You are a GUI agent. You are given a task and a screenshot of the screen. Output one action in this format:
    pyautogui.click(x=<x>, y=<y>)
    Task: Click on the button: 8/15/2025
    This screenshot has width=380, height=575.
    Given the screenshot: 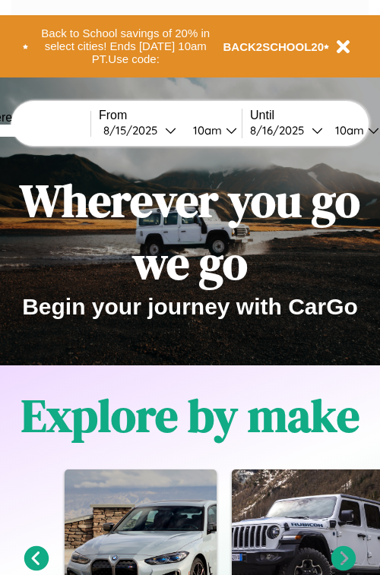 What is the action you would take?
    pyautogui.click(x=140, y=130)
    